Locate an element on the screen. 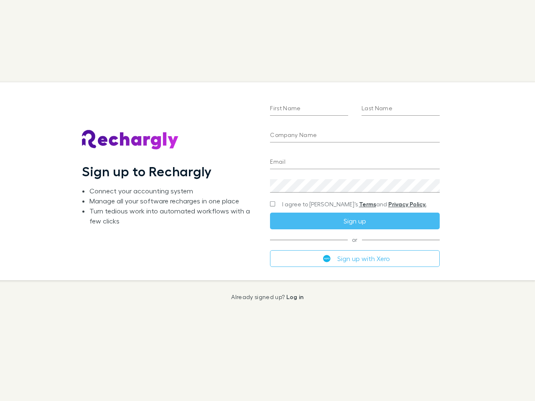  h1: Sign up to Rechargly is located at coordinates (147, 171).